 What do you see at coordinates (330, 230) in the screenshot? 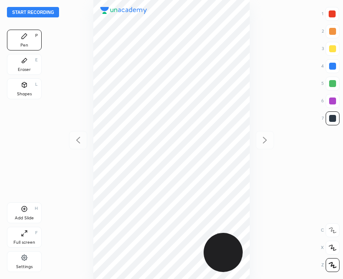
I see `div: C` at bounding box center [330, 230].